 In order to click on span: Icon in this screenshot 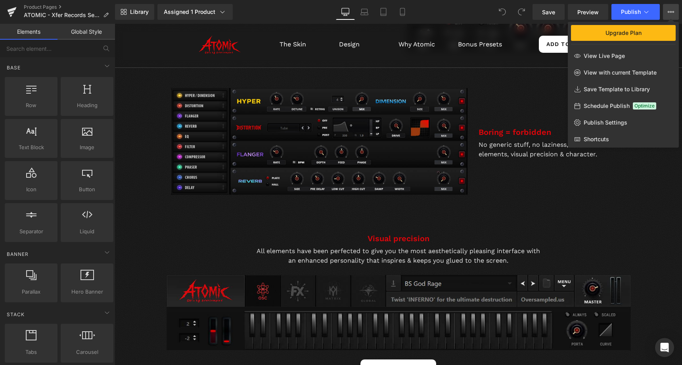, I will do `click(31, 189)`.